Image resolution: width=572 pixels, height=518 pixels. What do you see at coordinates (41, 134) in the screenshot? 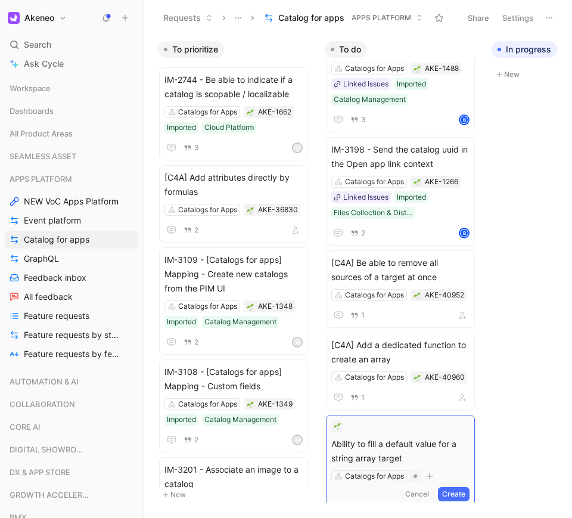
I see `span: All Product Areas` at bounding box center [41, 134].